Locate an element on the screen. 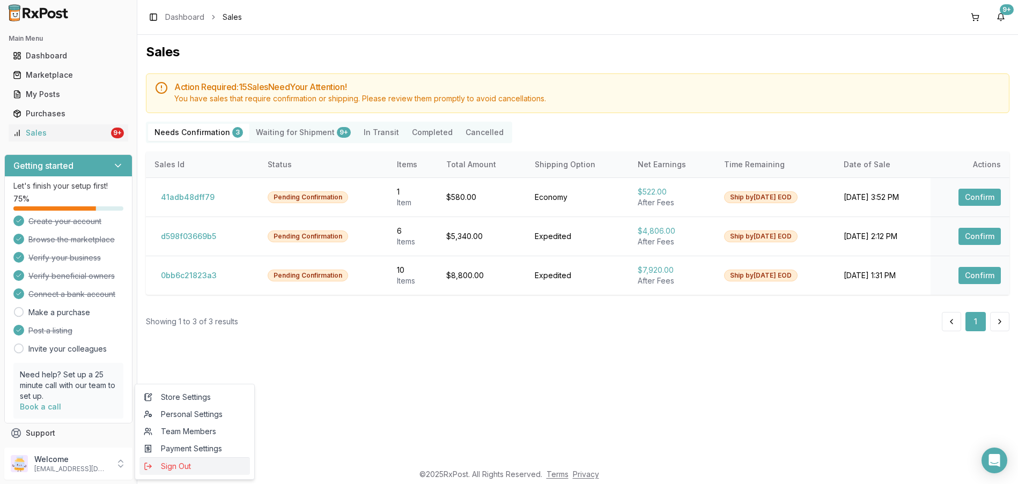 This screenshot has height=484, width=1018. div: $4,806.00 is located at coordinates (672, 231).